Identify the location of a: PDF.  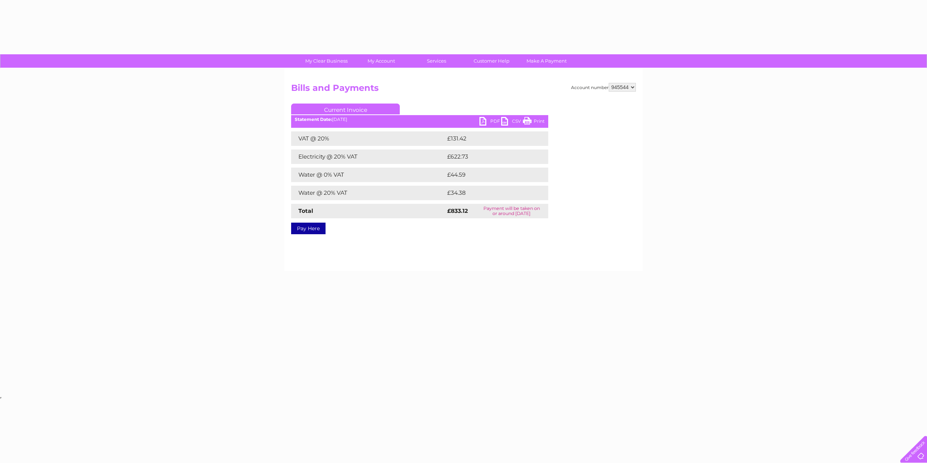
(490, 122).